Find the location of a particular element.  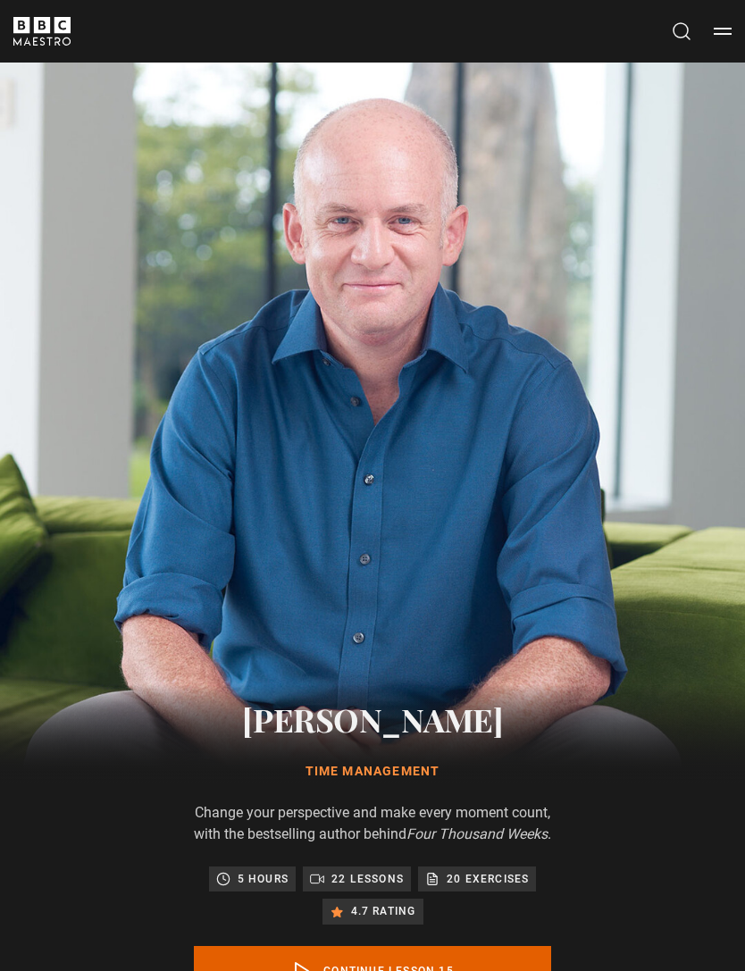

svg: BBC Maestro is located at coordinates (42, 31).